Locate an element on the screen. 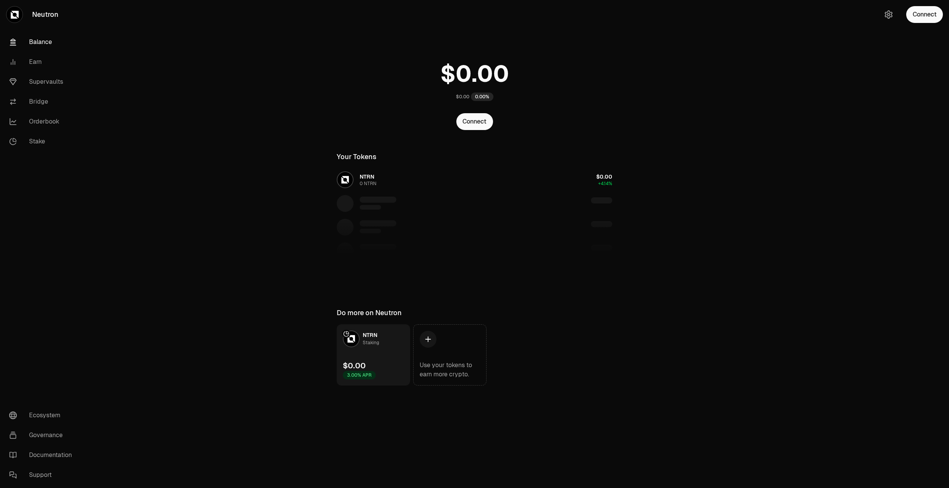 This screenshot has width=949, height=488. span: NTRN is located at coordinates (370, 335).